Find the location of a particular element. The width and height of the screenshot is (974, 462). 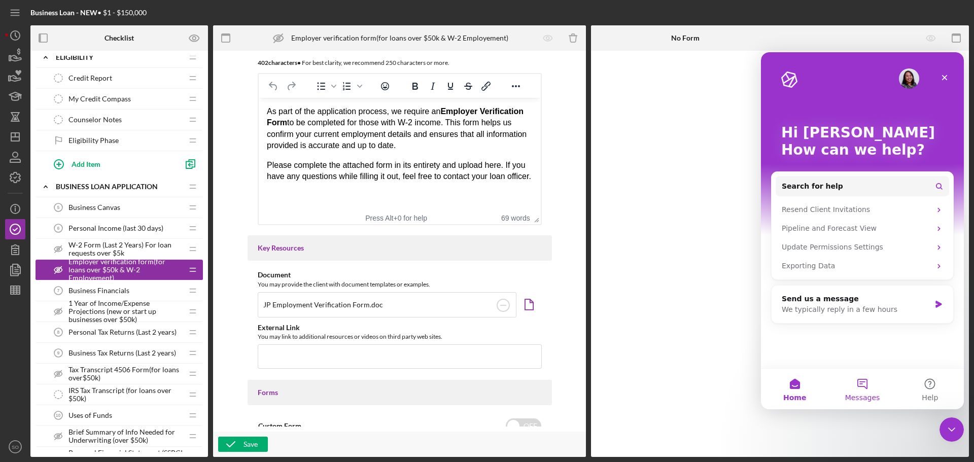

span: My Credit Compass is located at coordinates (99, 99).